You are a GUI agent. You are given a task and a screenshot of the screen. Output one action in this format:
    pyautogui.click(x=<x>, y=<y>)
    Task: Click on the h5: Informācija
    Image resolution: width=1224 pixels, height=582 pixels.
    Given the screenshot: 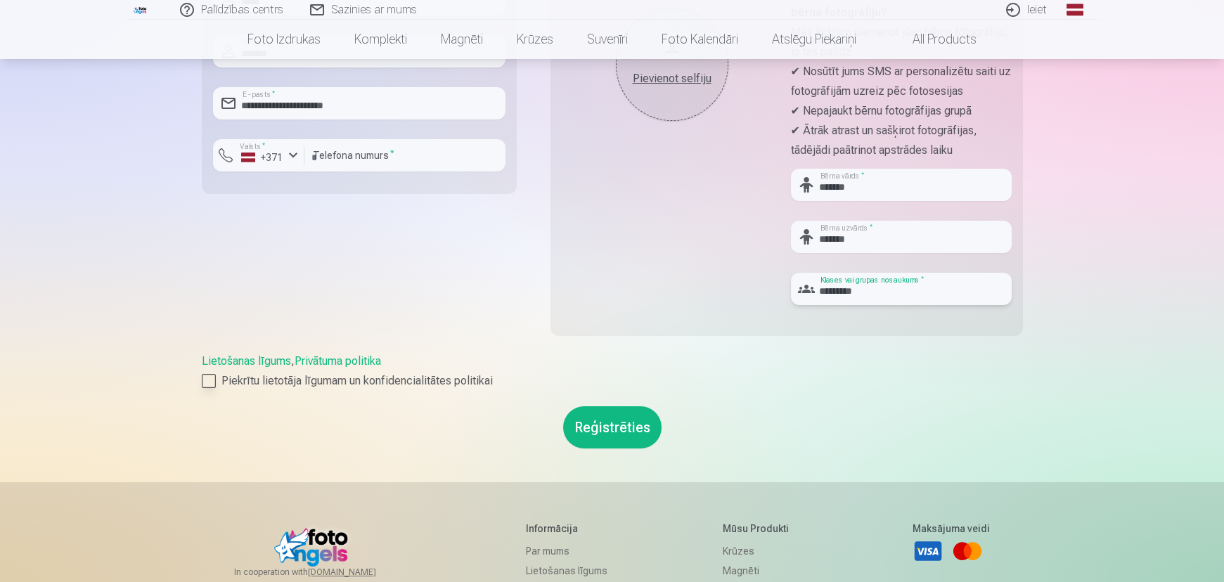 What is the action you would take?
    pyautogui.click(x=567, y=529)
    